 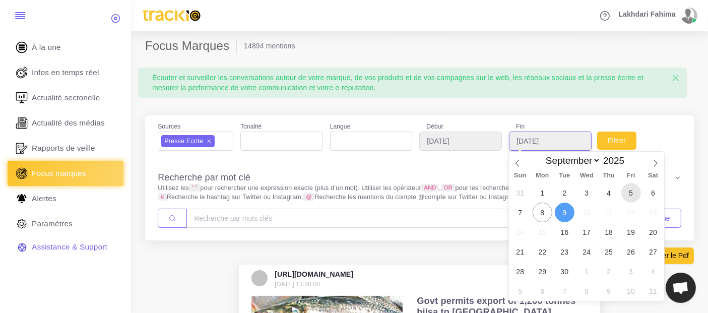 What do you see at coordinates (542, 192) in the screenshot?
I see `span: September 1, 2025` at bounding box center [542, 192].